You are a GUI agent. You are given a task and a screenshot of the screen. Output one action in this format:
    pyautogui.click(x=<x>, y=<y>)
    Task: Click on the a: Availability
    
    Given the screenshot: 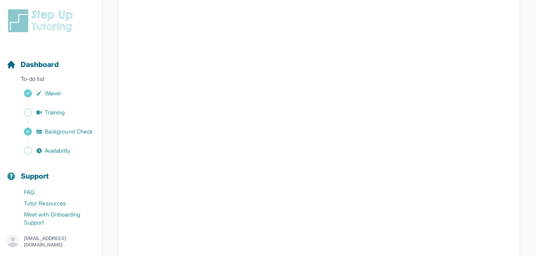 What is the action you would take?
    pyautogui.click(x=54, y=151)
    